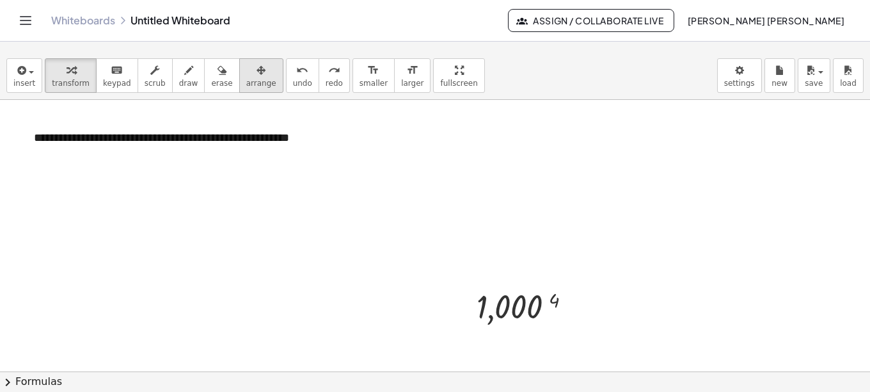 This screenshot has width=870, height=392. I want to click on button: save, so click(814, 76).